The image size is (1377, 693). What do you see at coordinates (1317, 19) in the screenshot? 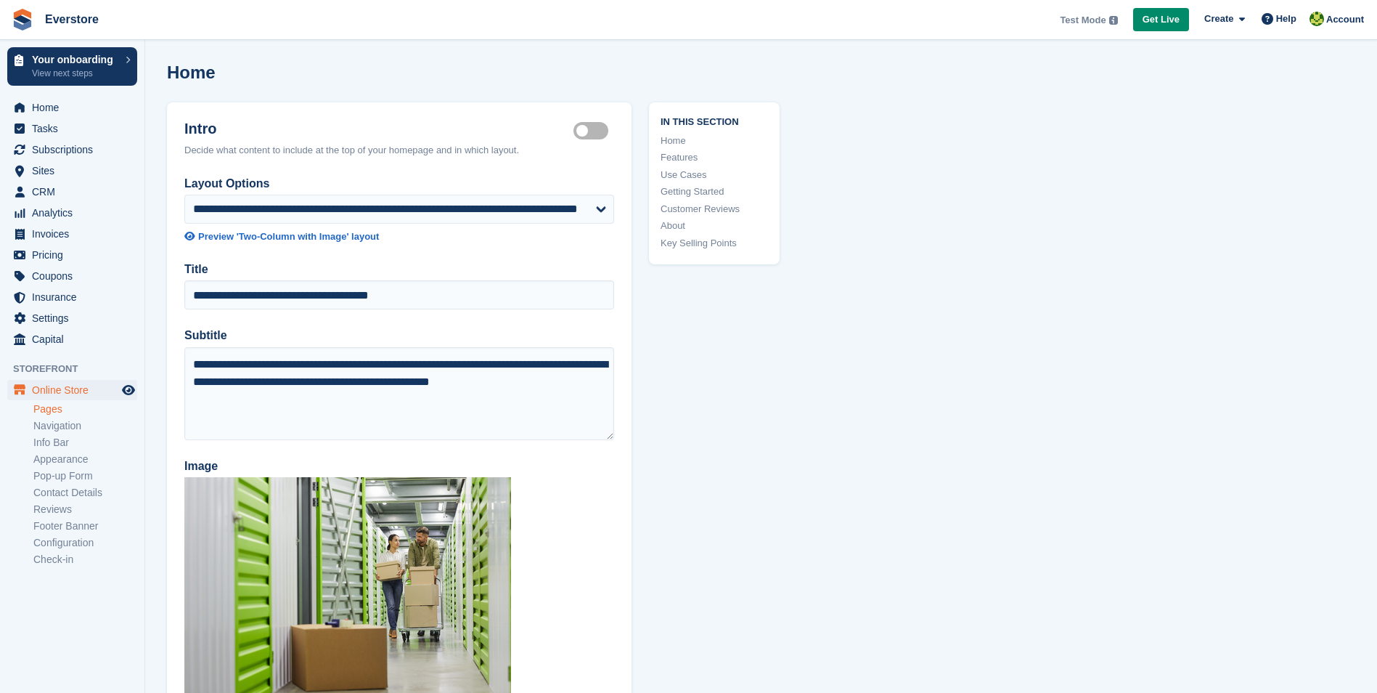
I see `img: Will Dodgson` at bounding box center [1317, 19].